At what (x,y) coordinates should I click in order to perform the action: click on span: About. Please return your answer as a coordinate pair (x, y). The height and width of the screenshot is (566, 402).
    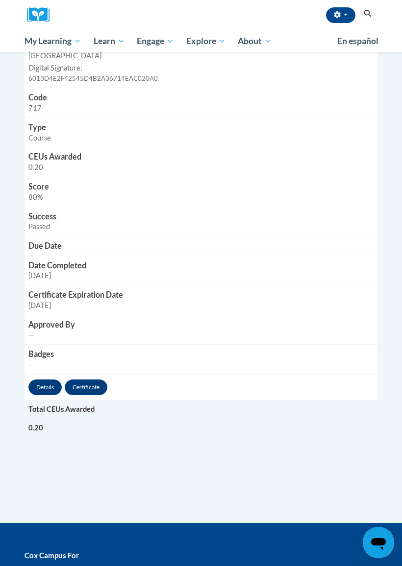
    Looking at the image, I should click on (254, 41).